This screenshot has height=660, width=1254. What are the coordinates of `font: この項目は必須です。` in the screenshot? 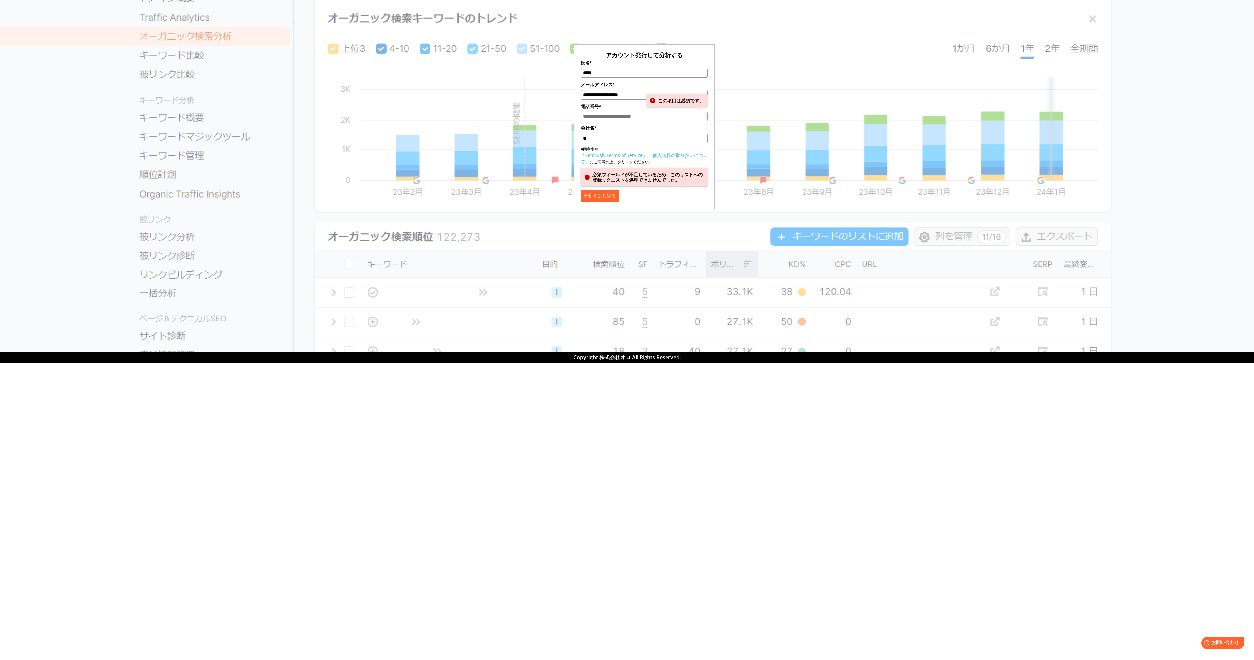 It's located at (681, 101).